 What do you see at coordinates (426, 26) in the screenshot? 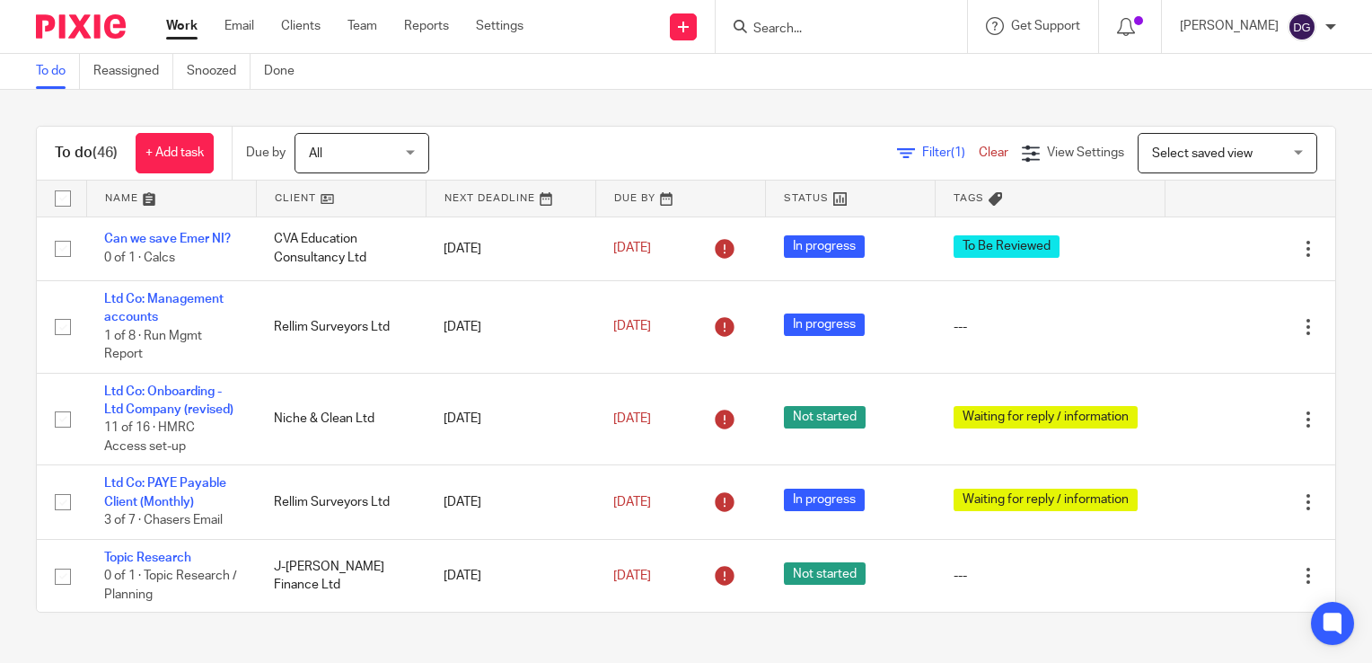
I see `a: Reports` at bounding box center [426, 26].